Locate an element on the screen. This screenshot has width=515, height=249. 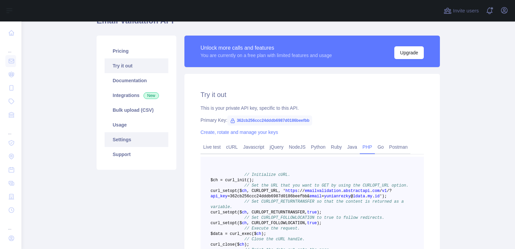
span: email is located at coordinates (316, 196).